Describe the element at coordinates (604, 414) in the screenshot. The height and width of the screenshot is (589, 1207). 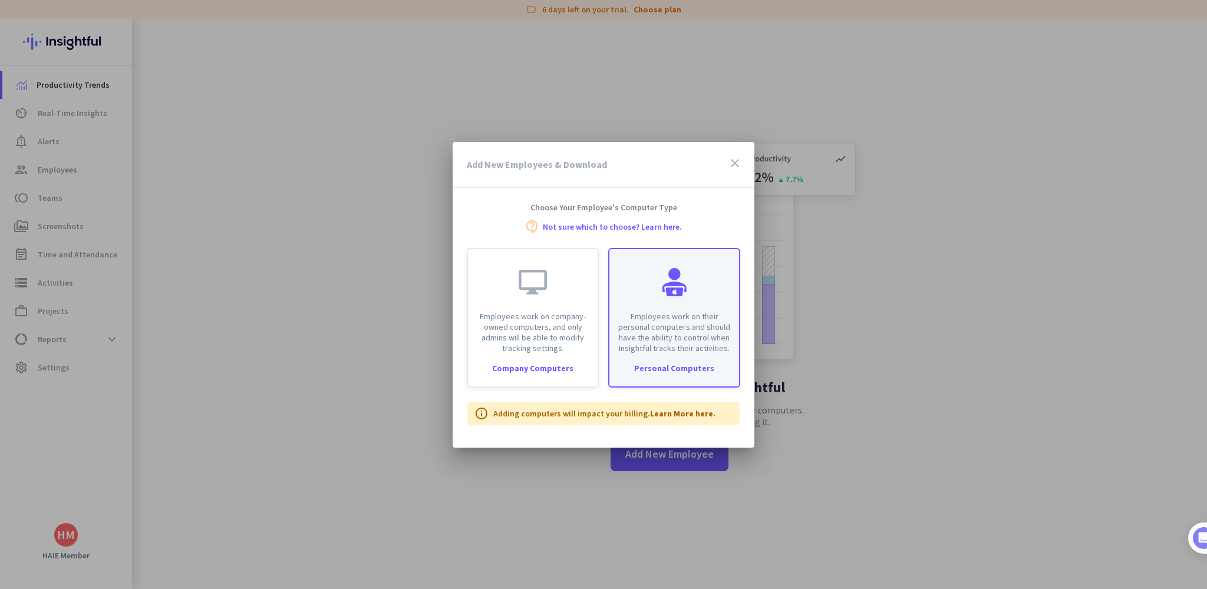
I see `p: Adding computers will impact your billing.` at that location.